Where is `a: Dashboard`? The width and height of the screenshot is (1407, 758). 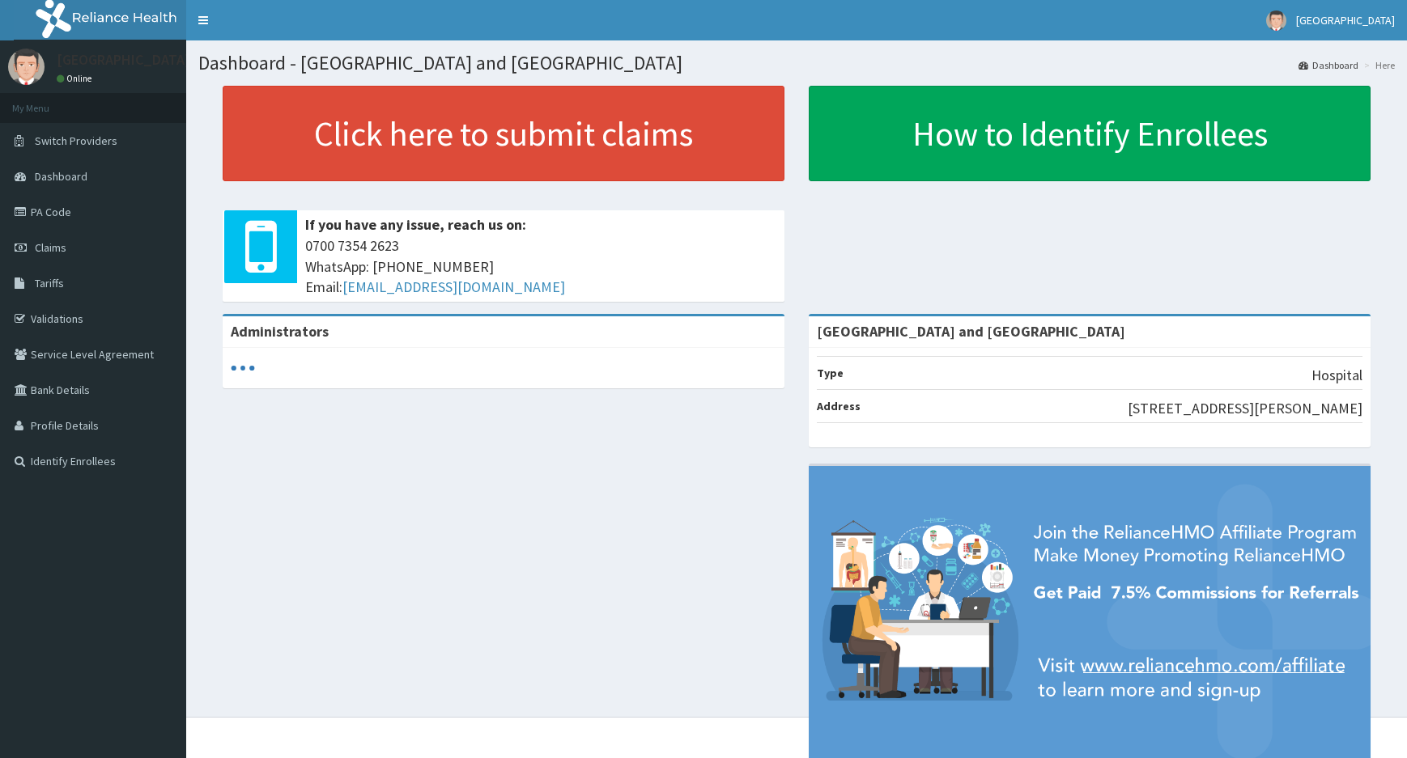 a: Dashboard is located at coordinates (1328, 65).